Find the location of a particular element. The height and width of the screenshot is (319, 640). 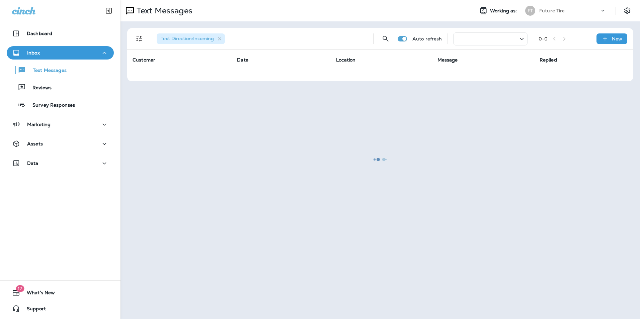

p: Survey Responses is located at coordinates (50, 105).